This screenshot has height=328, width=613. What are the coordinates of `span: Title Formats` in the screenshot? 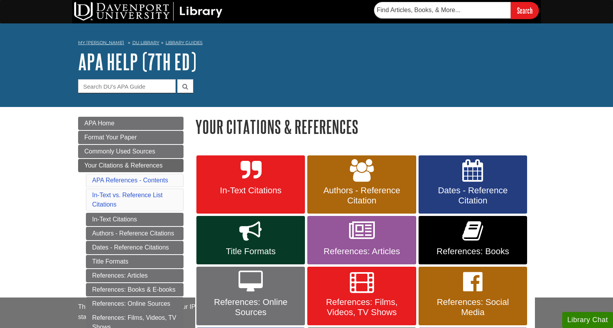 It's located at (251, 251).